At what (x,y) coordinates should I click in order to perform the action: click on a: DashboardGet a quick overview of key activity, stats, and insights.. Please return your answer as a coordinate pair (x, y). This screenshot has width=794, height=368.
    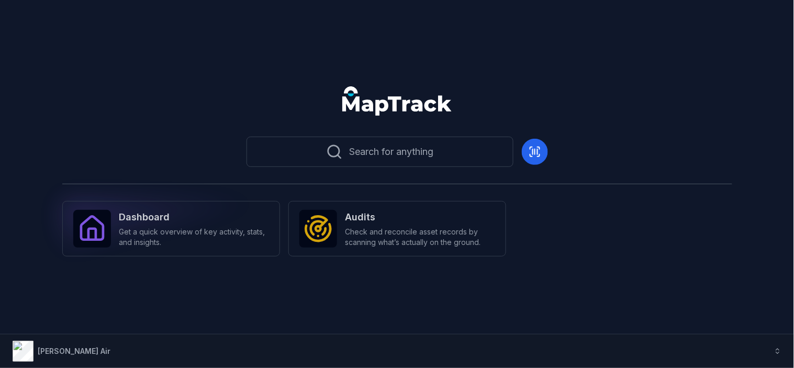
    Looking at the image, I should click on (171, 229).